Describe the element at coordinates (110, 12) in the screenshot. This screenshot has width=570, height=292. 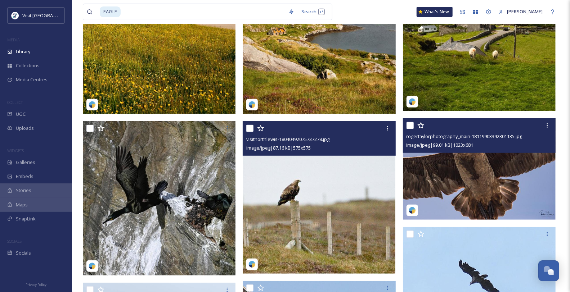
I see `span: EAGLE` at that location.